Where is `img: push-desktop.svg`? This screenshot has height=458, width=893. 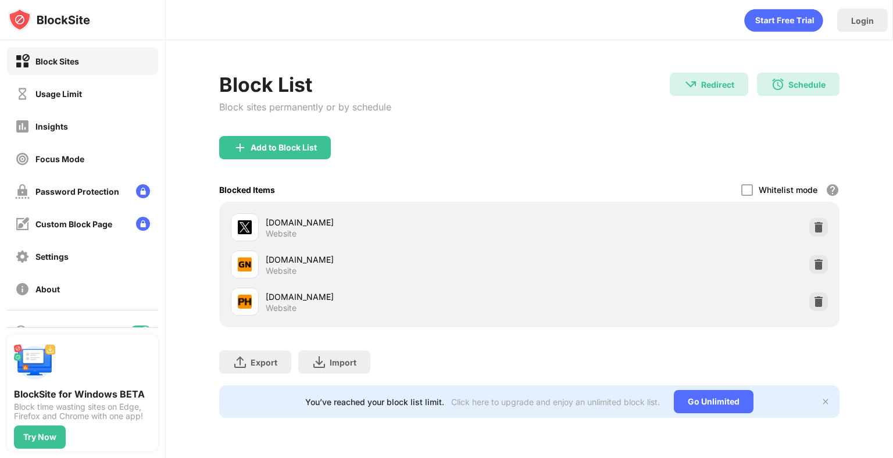 img: push-desktop.svg is located at coordinates (35, 363).